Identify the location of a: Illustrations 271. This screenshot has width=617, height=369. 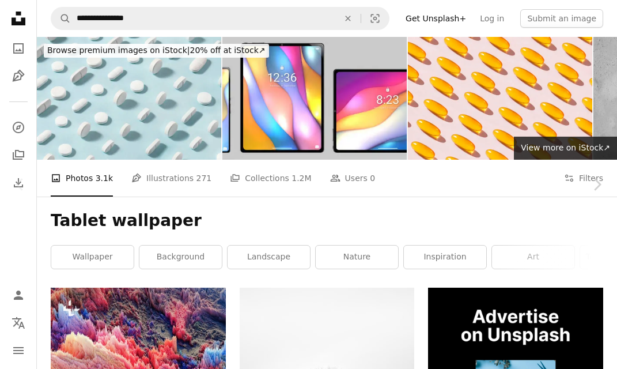
(171, 178).